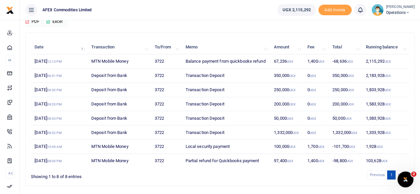 The width and height of the screenshot is (420, 194). What do you see at coordinates (345, 47) in the screenshot?
I see `th: Total: activate to sort column ascending` at bounding box center [345, 47].